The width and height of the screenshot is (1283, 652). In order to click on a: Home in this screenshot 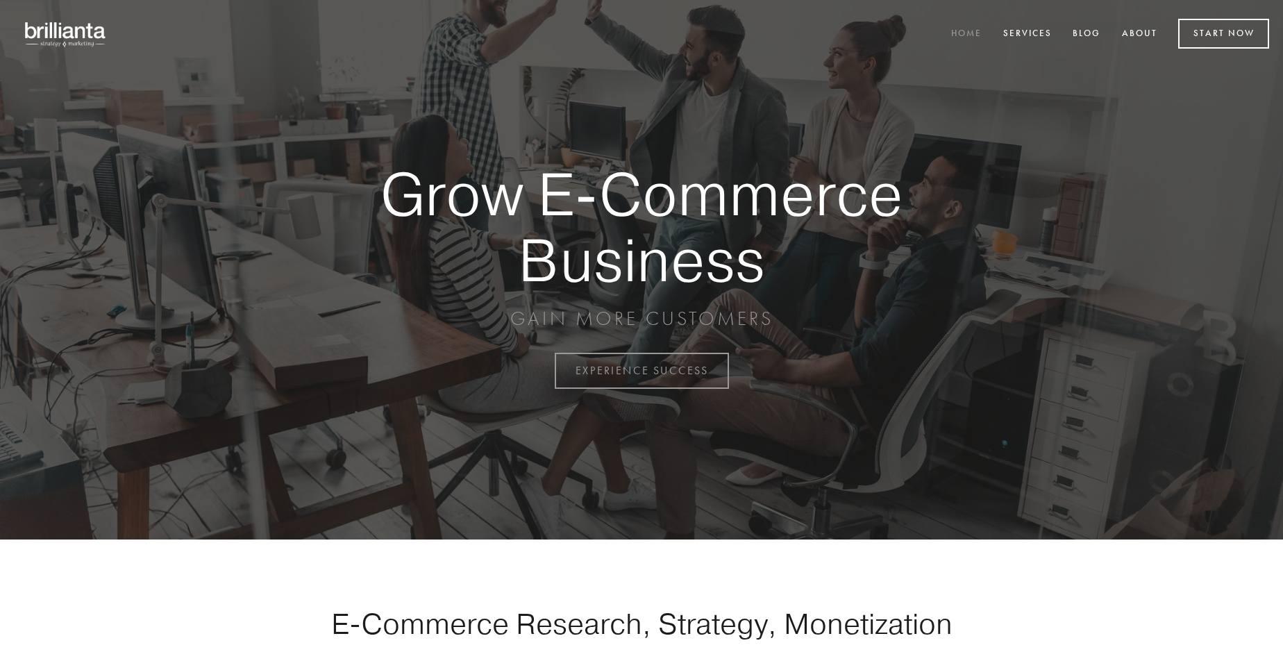, I will do `click(966, 34)`.